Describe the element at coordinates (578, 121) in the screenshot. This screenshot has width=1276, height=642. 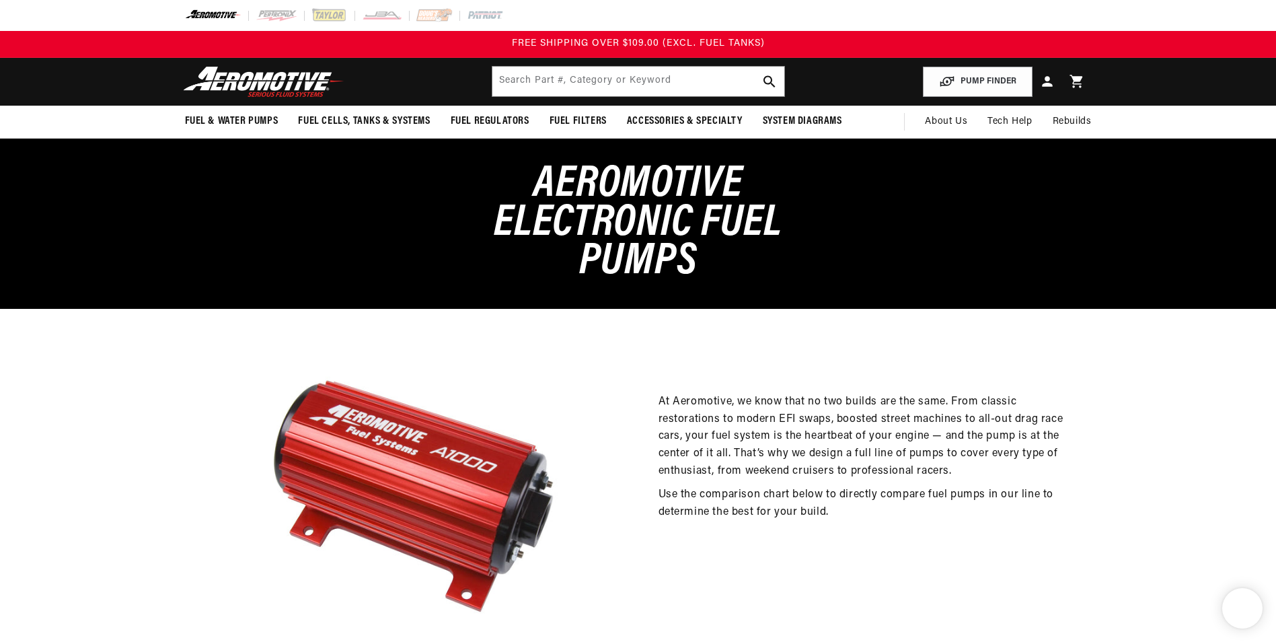
I see `span: Fuel Filters` at that location.